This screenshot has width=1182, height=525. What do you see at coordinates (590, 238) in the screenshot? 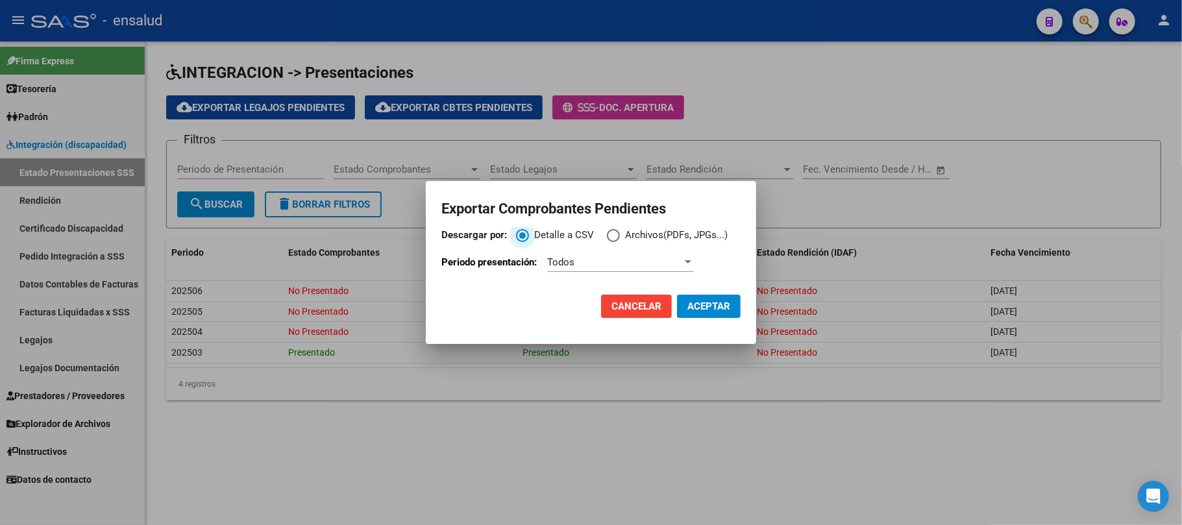
I see `mat-radio-group: Descargar por:` at bounding box center [590, 238].